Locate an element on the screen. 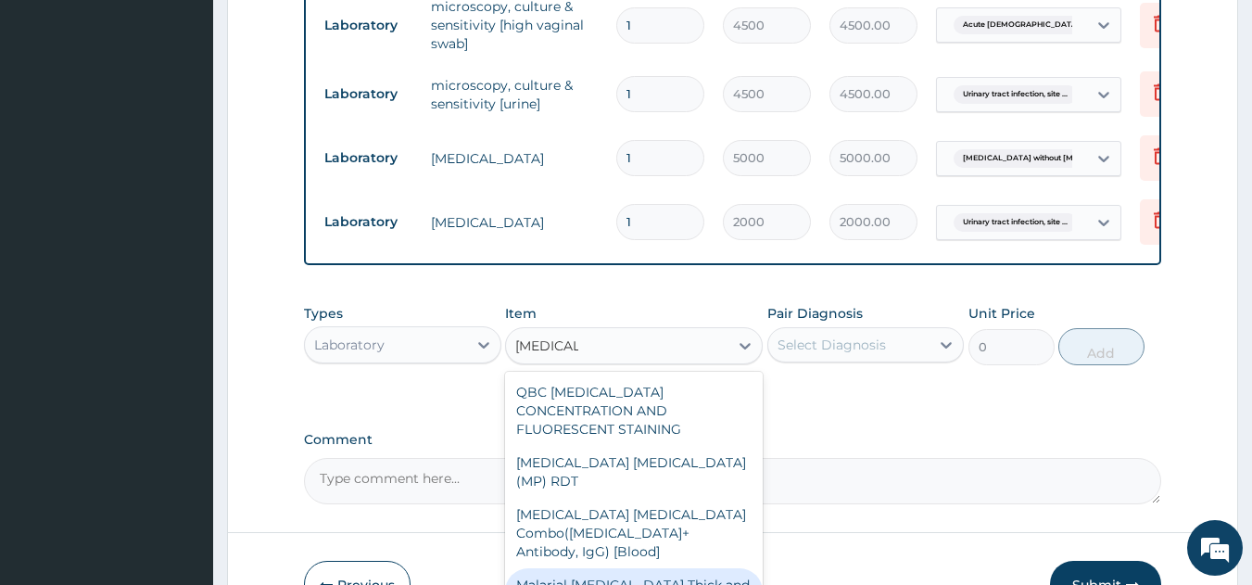  label: Unit Price is located at coordinates (1002, 313).